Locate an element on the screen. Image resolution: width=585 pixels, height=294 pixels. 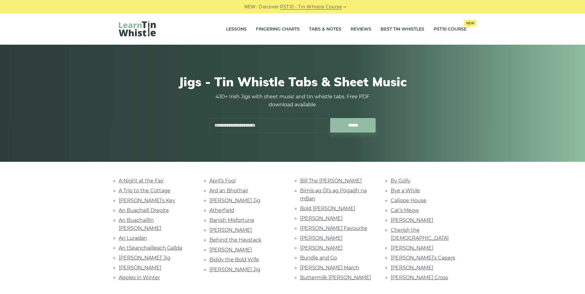
h1: Jigs - Tin Whistle Tabs & Sheet Music is located at coordinates (293, 82).